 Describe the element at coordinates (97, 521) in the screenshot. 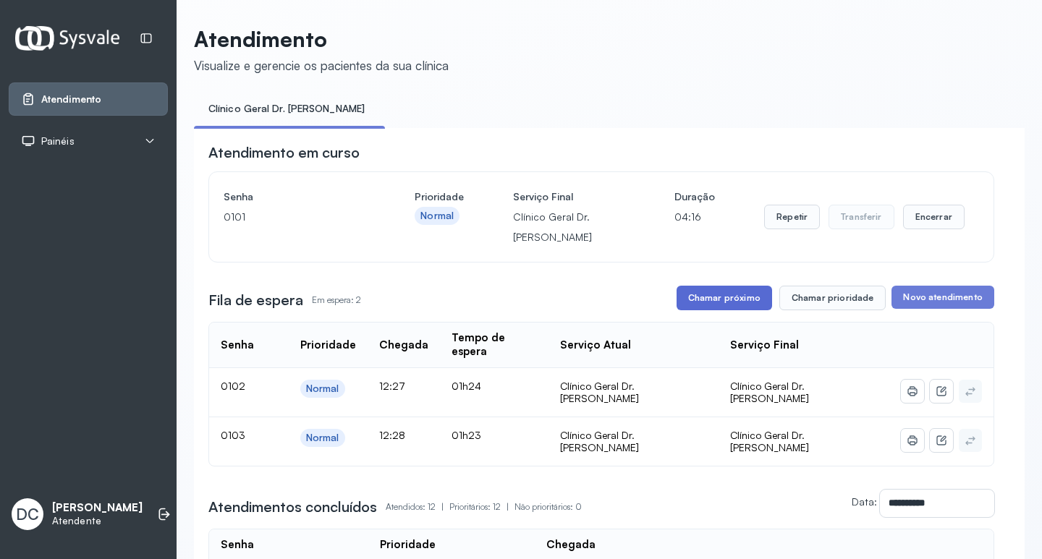

I see `p: Atendente` at that location.